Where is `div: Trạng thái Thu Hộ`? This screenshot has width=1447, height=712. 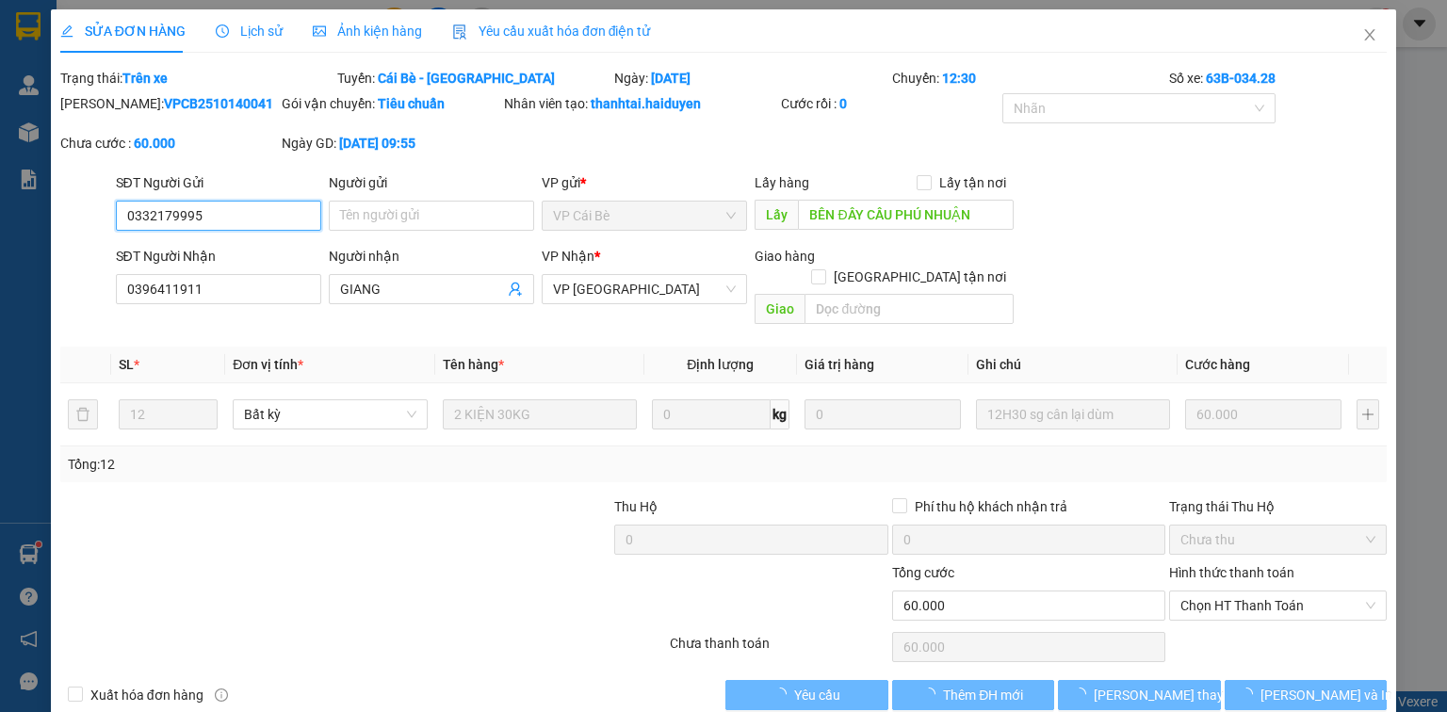 div: Trạng thái Thu Hộ is located at coordinates (1278, 507).